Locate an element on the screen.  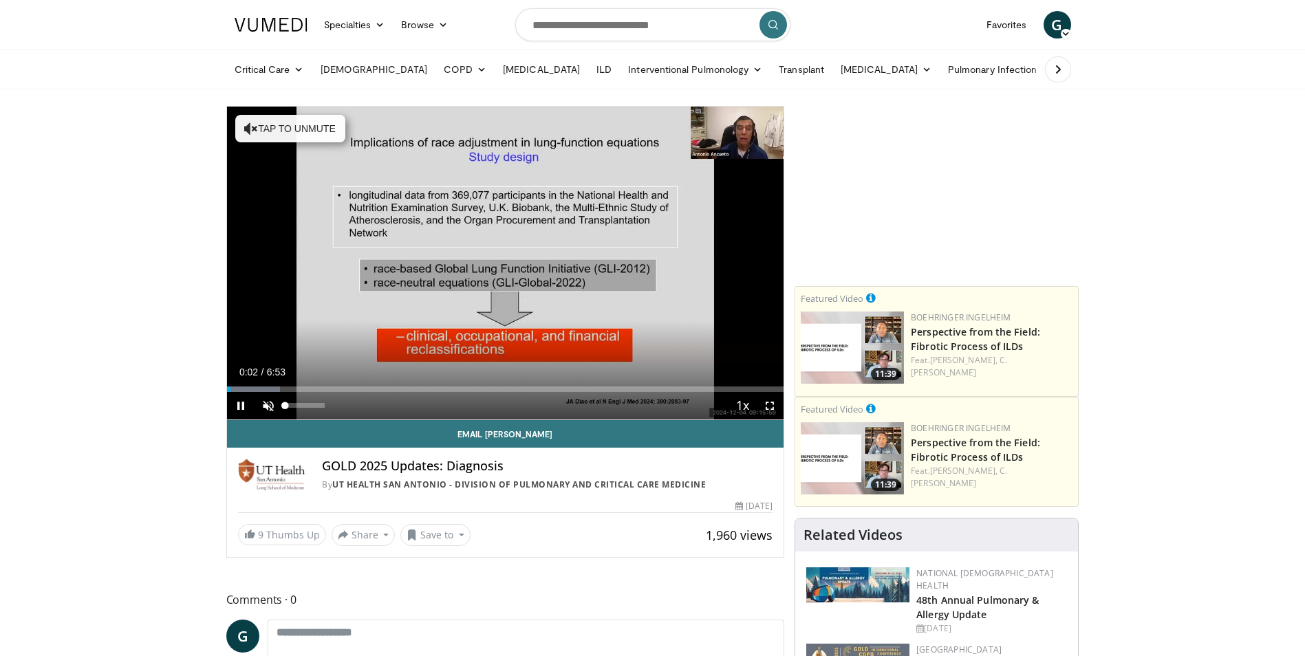
a: Critical Care is located at coordinates (269, 69).